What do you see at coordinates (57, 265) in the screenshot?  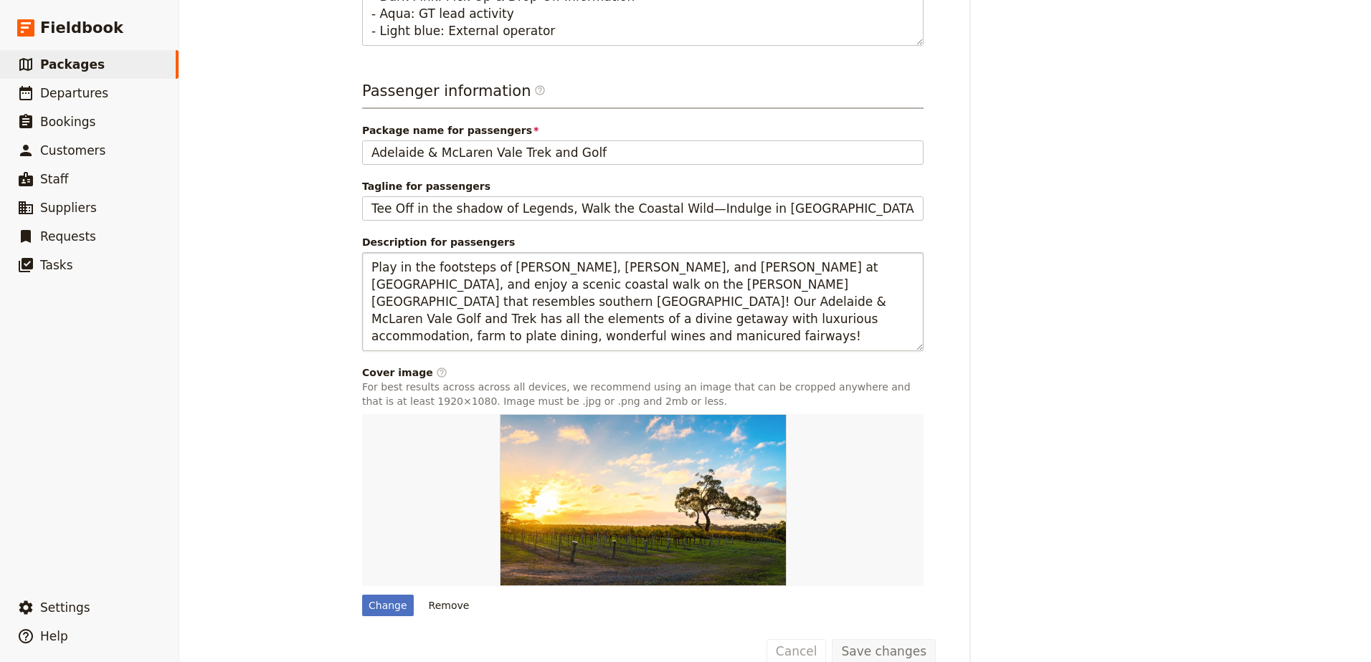 I see `span: Tasks` at bounding box center [57, 265].